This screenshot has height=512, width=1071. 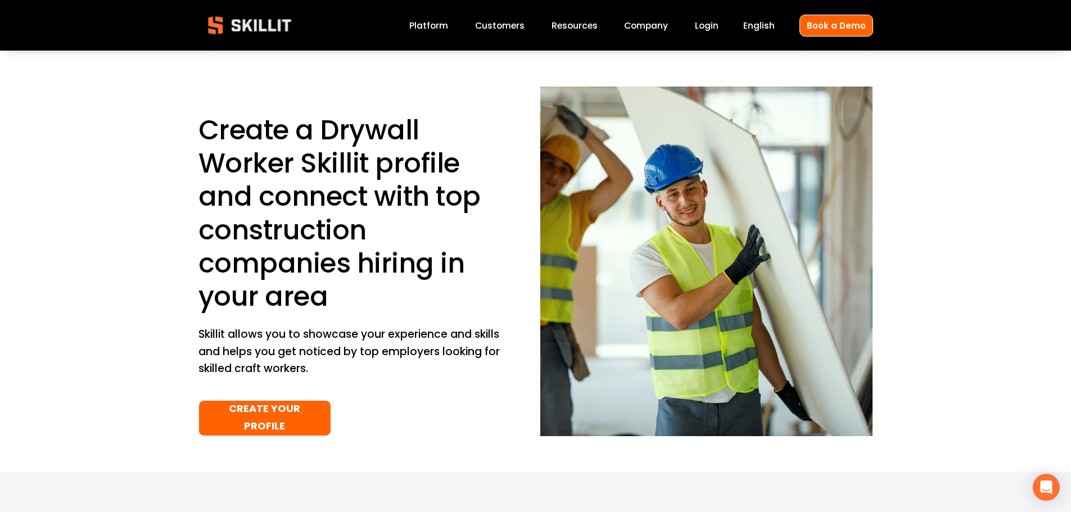 I want to click on div: Open Intercom Messenger, so click(x=1046, y=487).